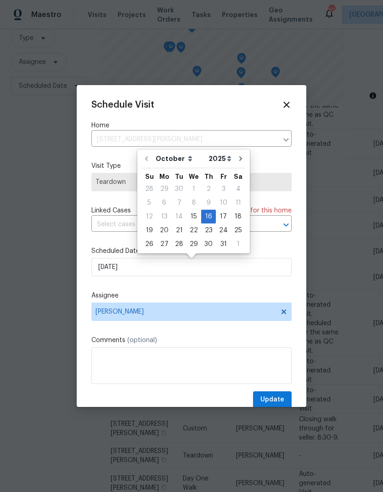 The height and width of the screenshot is (492, 383). What do you see at coordinates (223, 230) in the screenshot?
I see `div: Fri Oct 24 2025` at bounding box center [223, 230].